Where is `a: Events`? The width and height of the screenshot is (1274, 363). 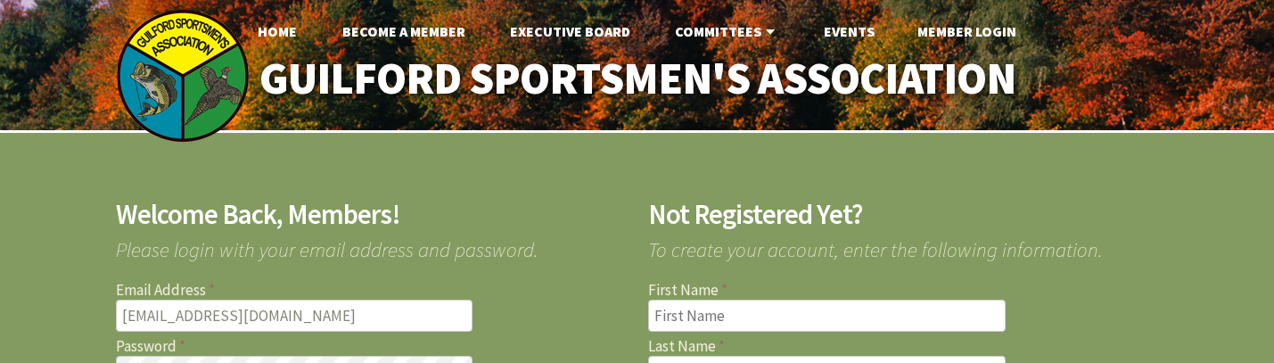
a: Events is located at coordinates (848, 31).